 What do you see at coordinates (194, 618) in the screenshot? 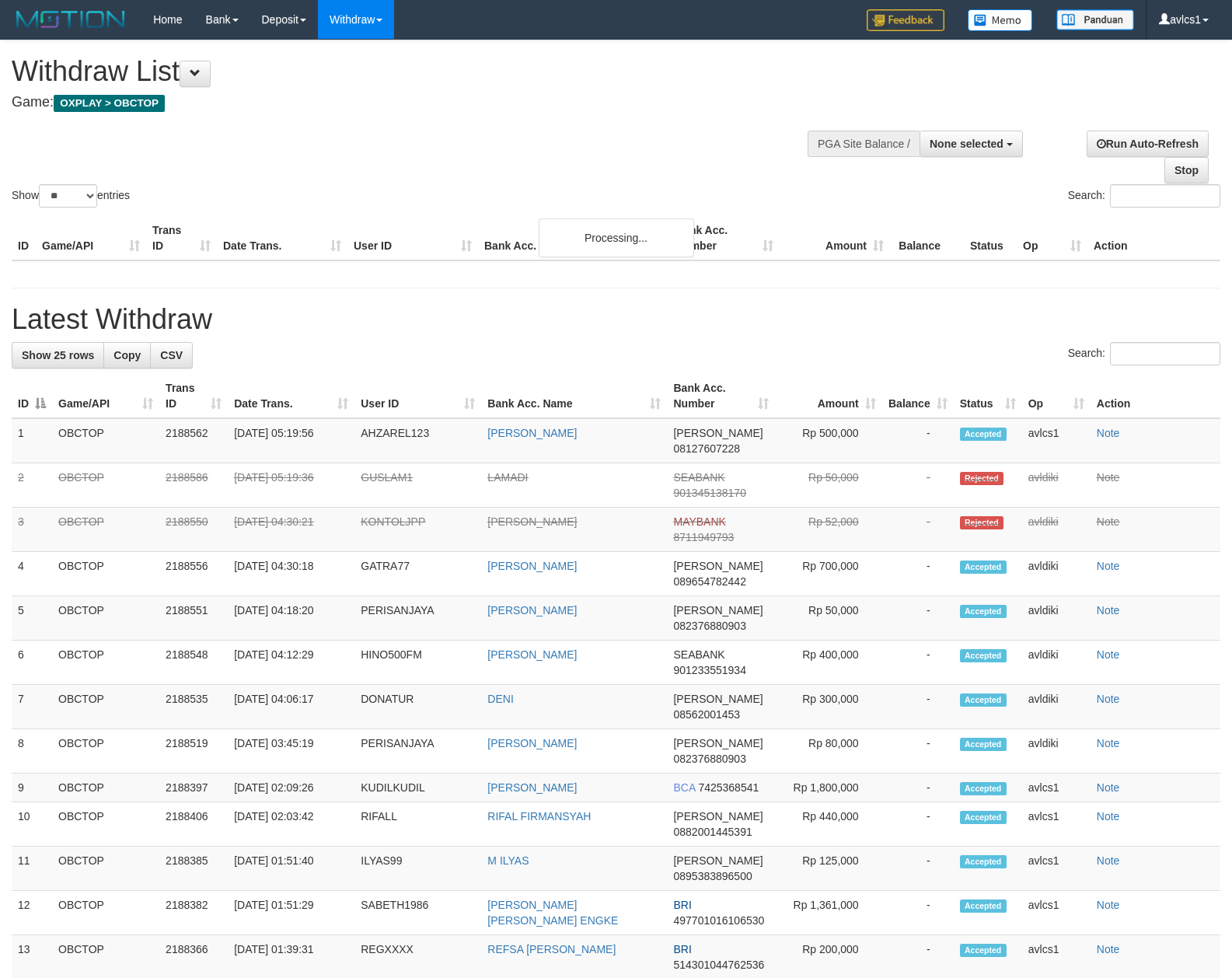
I see `td: 2188551` at bounding box center [194, 618].